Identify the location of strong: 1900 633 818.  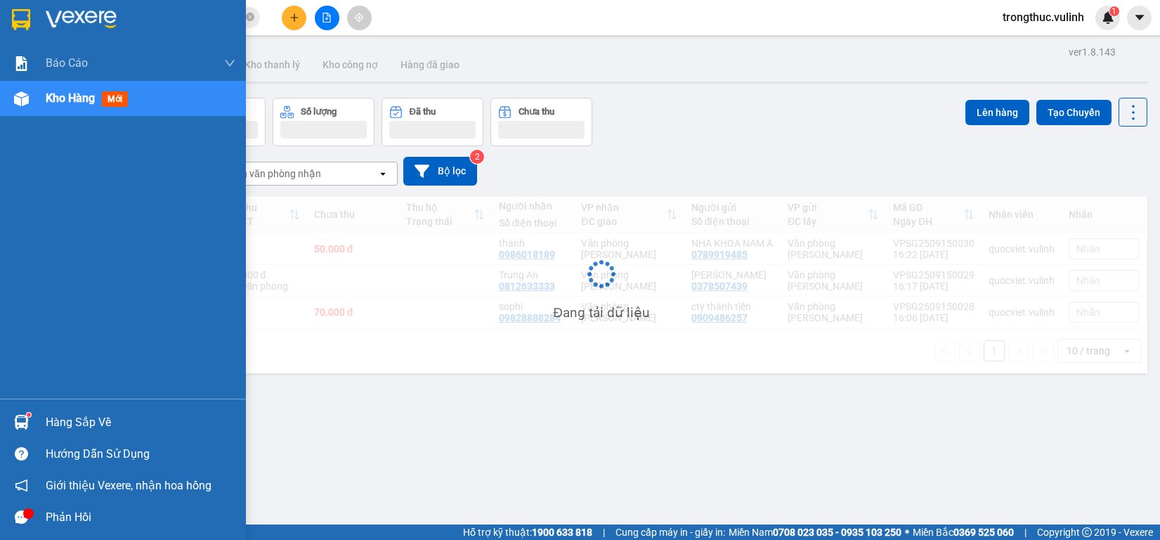
(562, 532).